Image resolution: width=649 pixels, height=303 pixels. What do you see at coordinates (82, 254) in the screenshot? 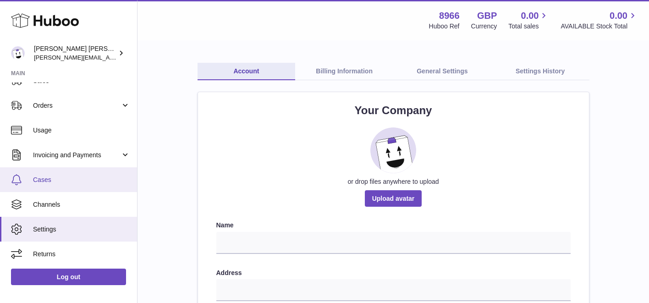
I see `span: Returns` at bounding box center [82, 254].